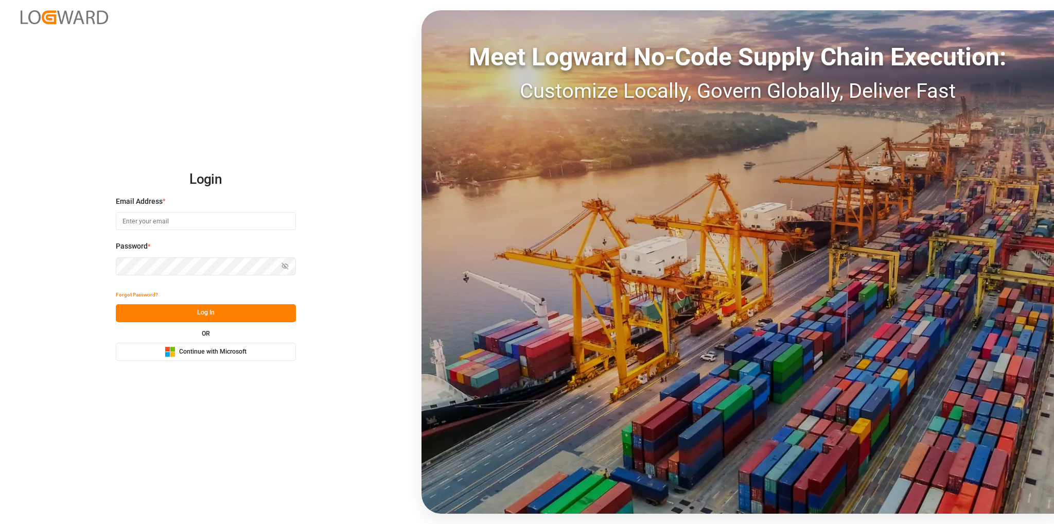 This screenshot has height=524, width=1054. I want to click on img: Logward_new_orange.png, so click(64, 17).